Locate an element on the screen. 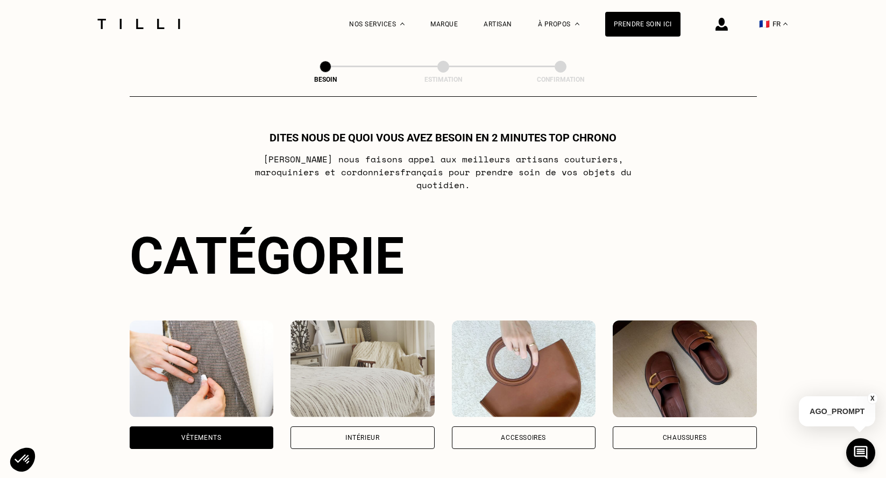  div: Intérieur is located at coordinates (362, 438).